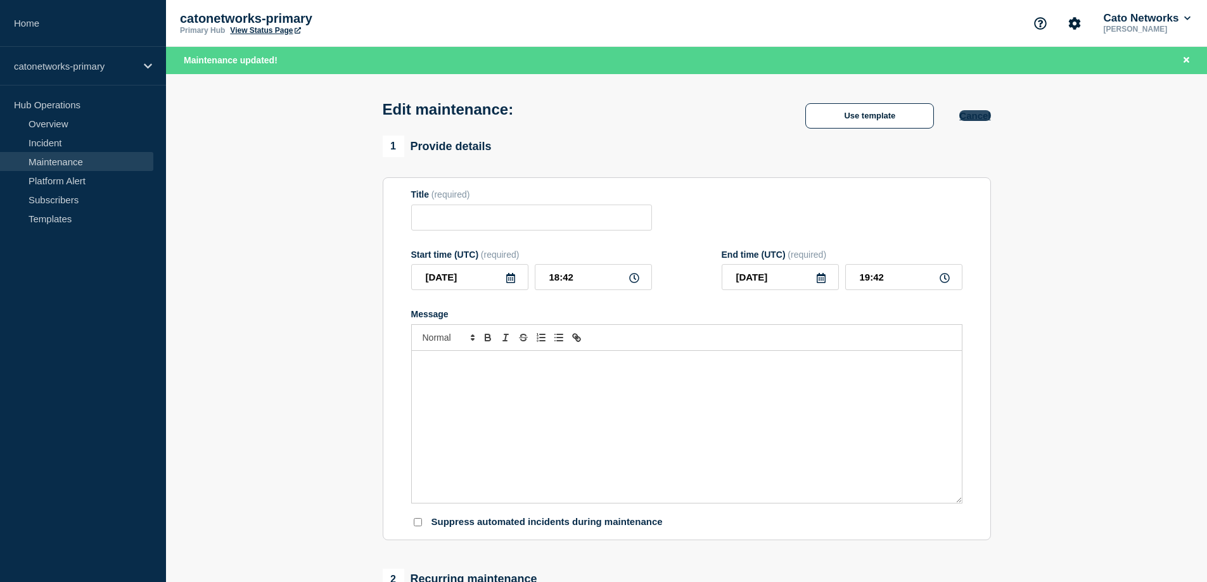 This screenshot has height=582, width=1207. What do you see at coordinates (869, 116) in the screenshot?
I see `button: Use template` at bounding box center [869, 116].